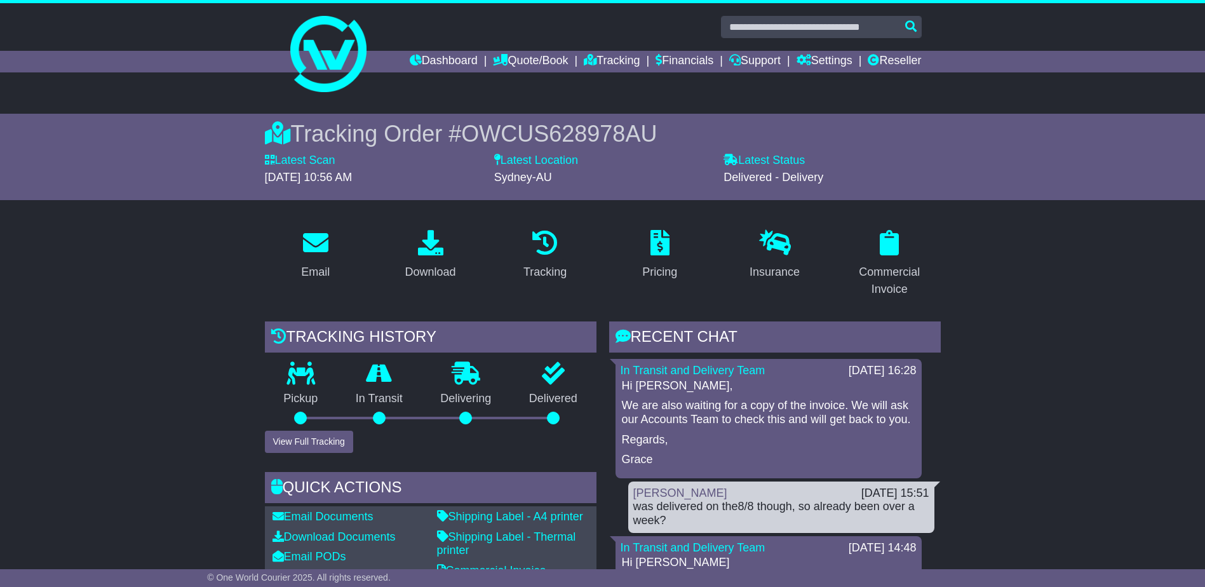  I want to click on span: Delivered - Delivery, so click(773, 177).